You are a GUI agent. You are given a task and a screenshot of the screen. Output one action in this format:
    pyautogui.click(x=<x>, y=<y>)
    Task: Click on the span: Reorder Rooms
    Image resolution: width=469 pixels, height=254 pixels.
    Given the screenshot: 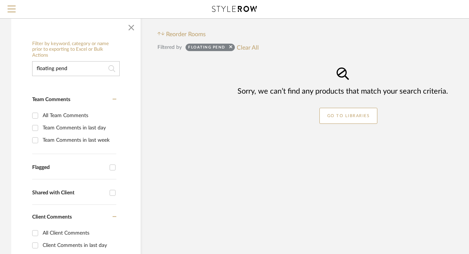 What is the action you would take?
    pyautogui.click(x=186, y=34)
    